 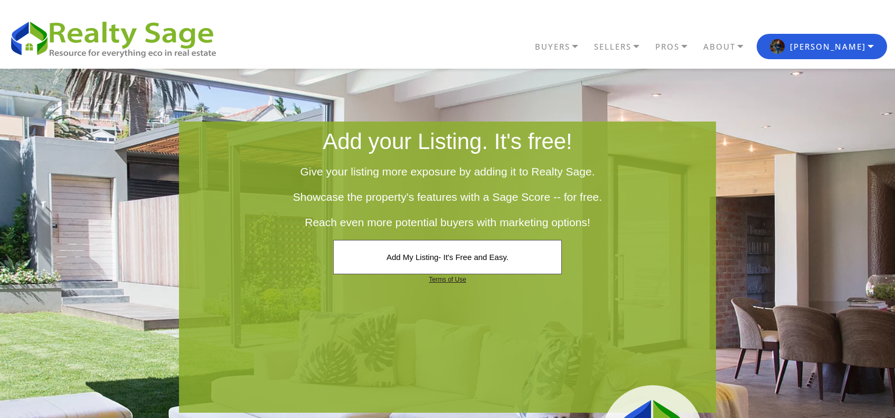 I want to click on p: Showcase the property's features with a Sage Score -- for free., so click(x=447, y=202).